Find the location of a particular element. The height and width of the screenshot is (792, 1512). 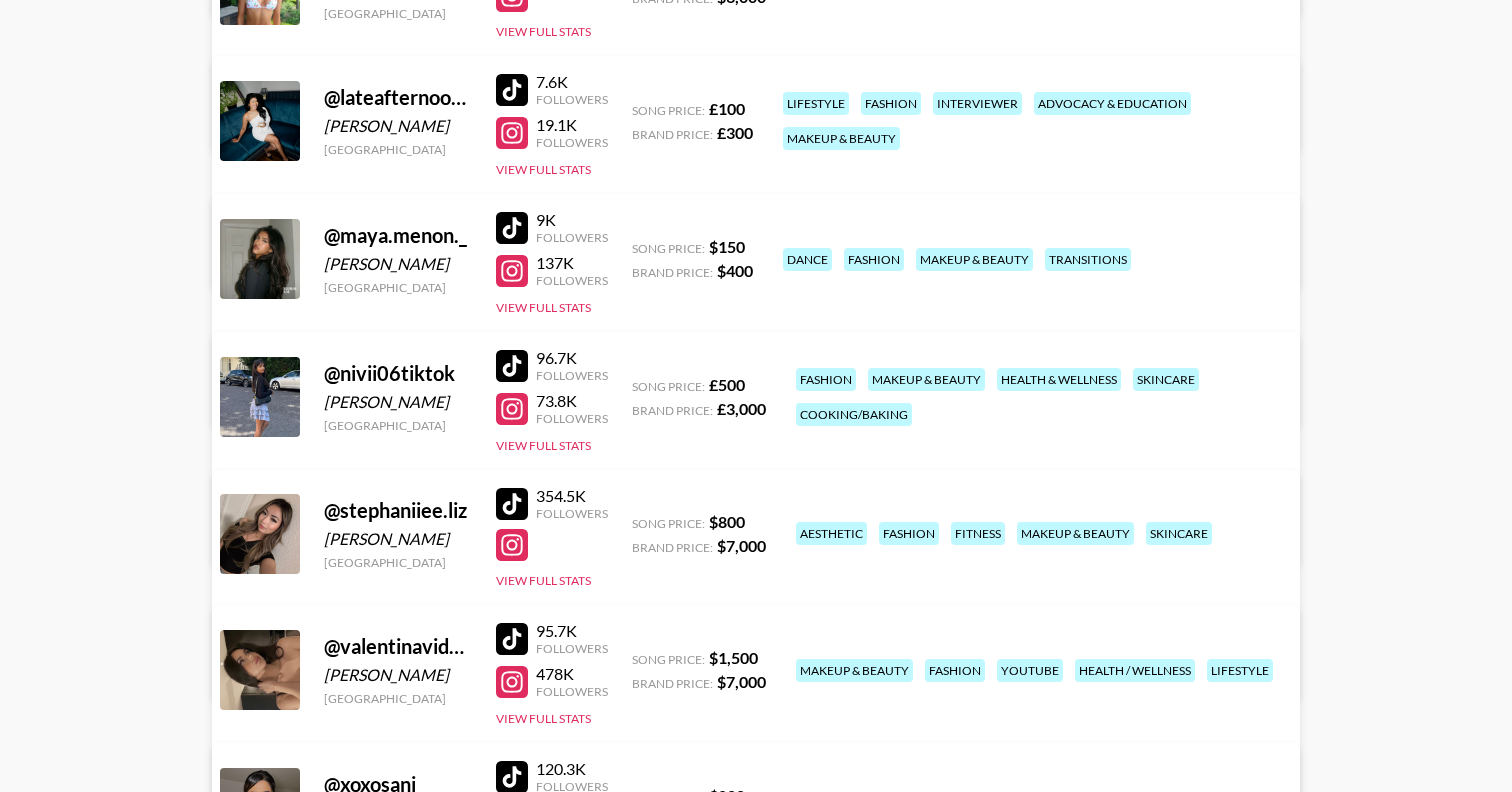

div: aesthetic is located at coordinates (831, 533).